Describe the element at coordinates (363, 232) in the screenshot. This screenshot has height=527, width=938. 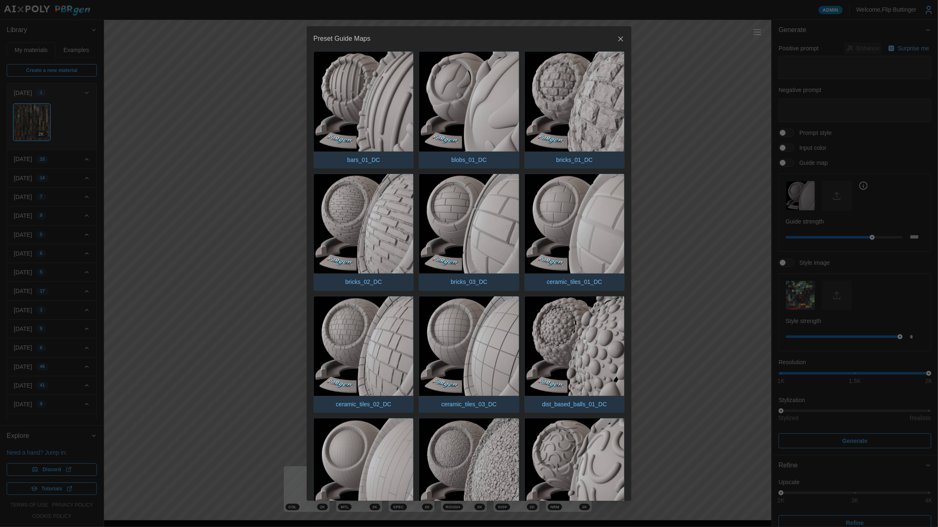
I see `button: bricks_02_DC.pngbricks_02_DC` at that location.